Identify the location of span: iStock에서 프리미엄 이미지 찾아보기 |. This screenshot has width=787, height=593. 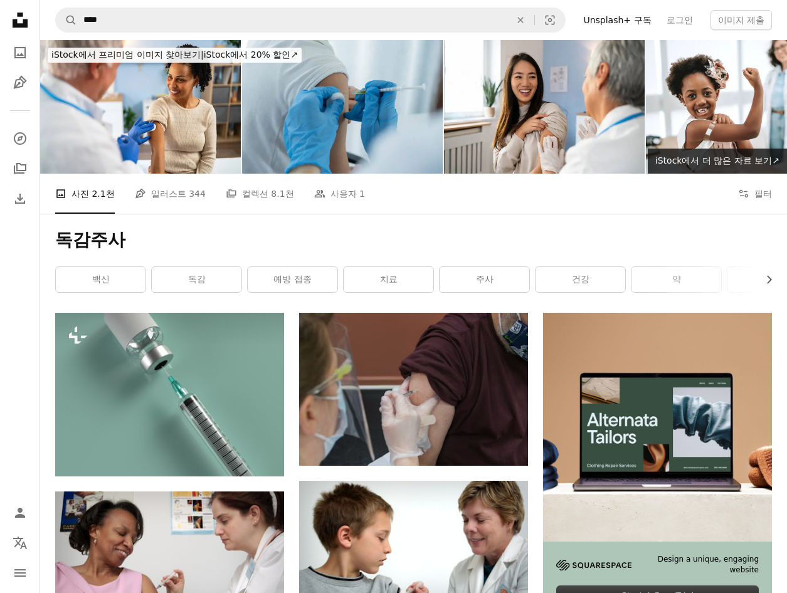
(127, 55).